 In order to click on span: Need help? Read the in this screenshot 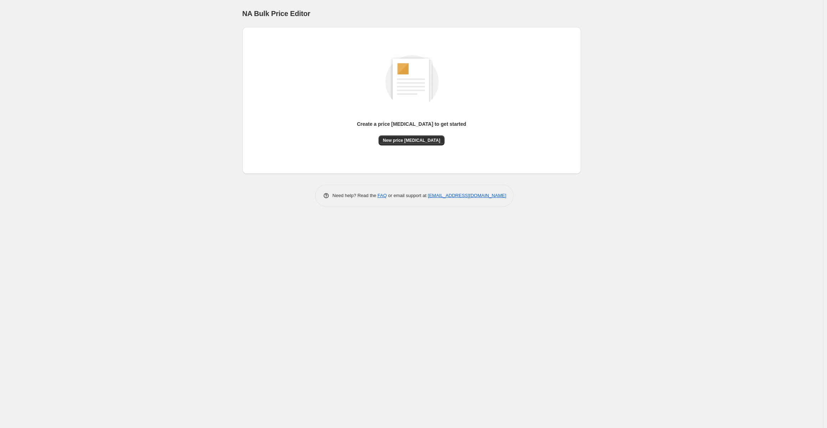, I will do `click(355, 195)`.